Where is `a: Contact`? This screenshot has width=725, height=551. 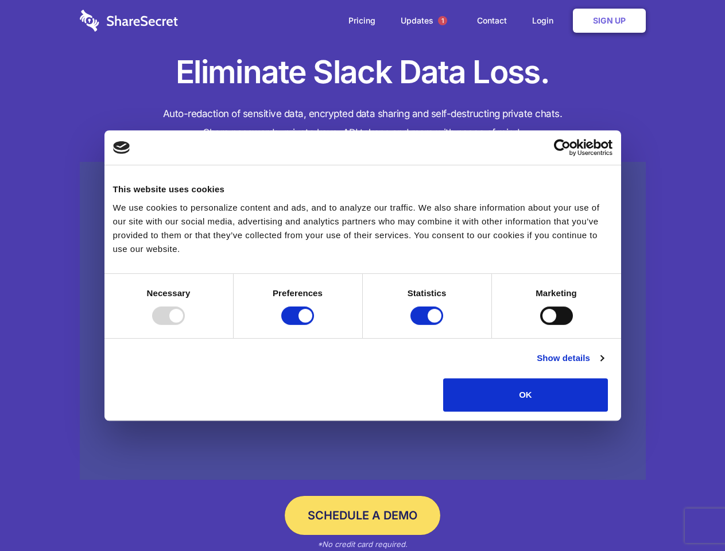
a: Contact is located at coordinates (492, 21).